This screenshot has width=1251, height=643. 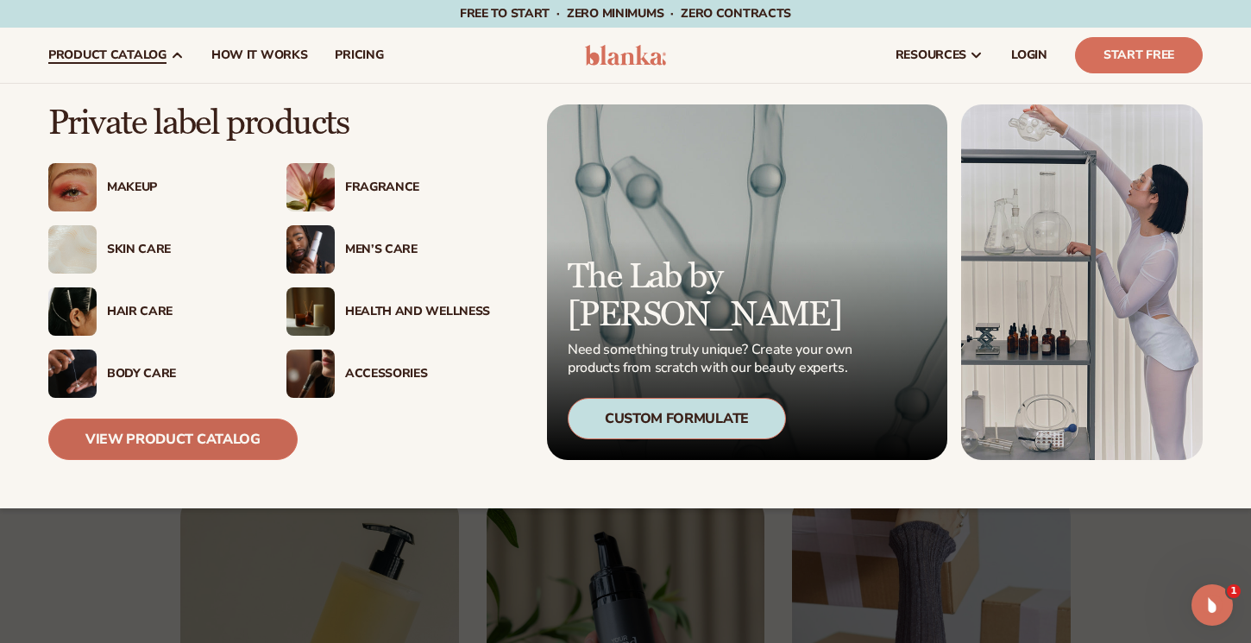 I want to click on div: Skin Care, so click(x=179, y=249).